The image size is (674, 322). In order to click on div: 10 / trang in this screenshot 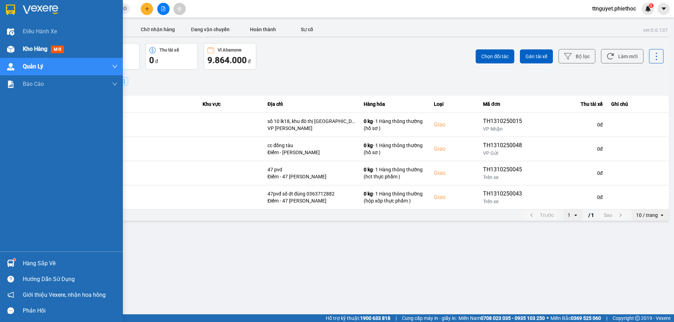, I will do `click(647, 215)`.